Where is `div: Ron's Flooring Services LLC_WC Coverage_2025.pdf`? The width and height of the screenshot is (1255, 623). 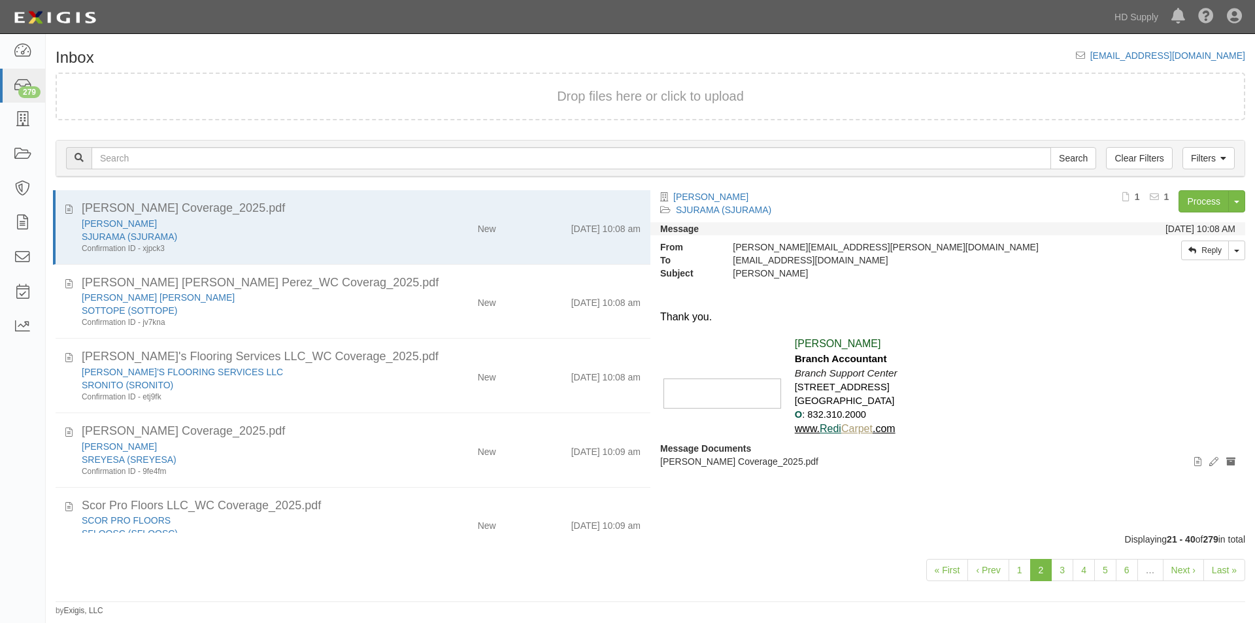 div: Ron's Flooring Services LLC_WC Coverage_2025.pdf is located at coordinates (361, 357).